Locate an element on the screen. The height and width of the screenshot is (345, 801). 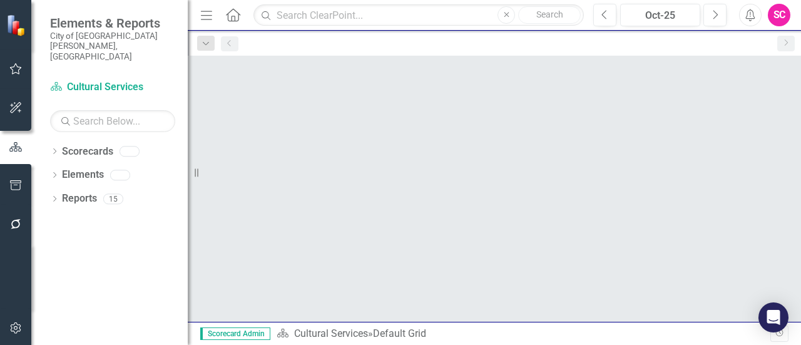
button: Oct-25 is located at coordinates (660, 15).